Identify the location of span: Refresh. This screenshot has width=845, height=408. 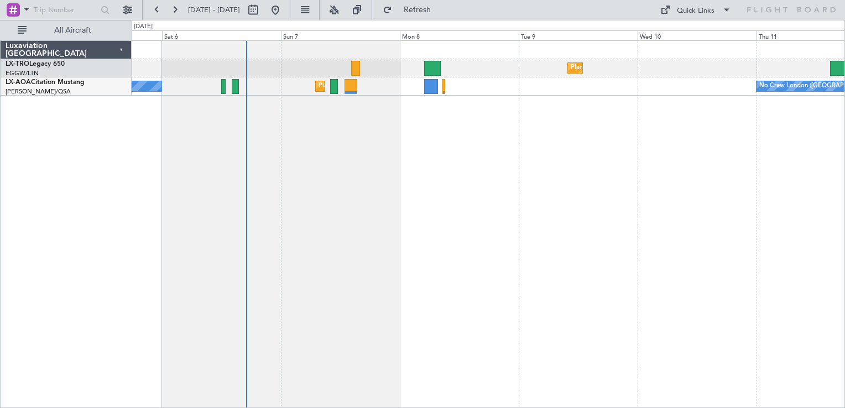
(417, 10).